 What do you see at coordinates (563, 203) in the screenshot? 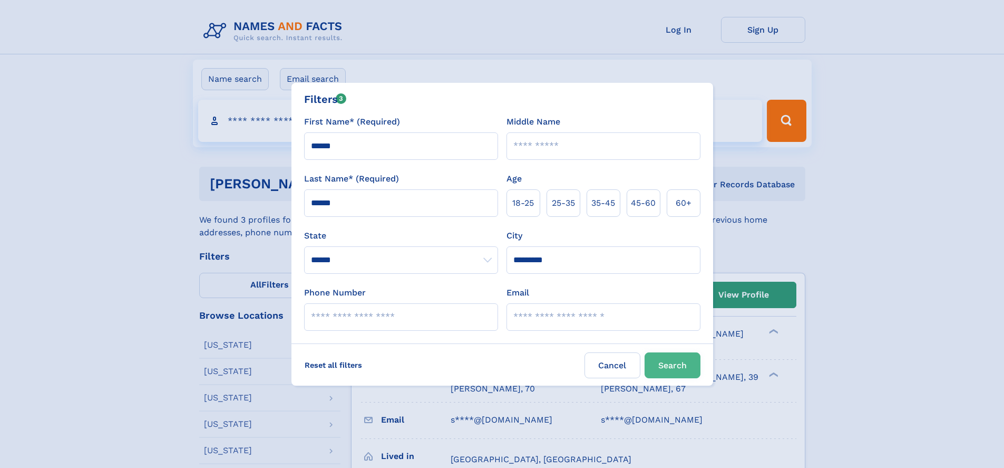
I see `span: 25‑35` at bounding box center [563, 203].